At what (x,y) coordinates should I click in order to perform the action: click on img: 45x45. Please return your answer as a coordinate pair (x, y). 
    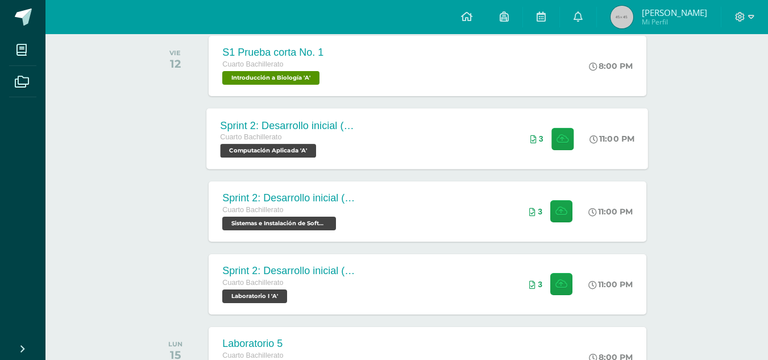
    Looking at the image, I should click on (622, 17).